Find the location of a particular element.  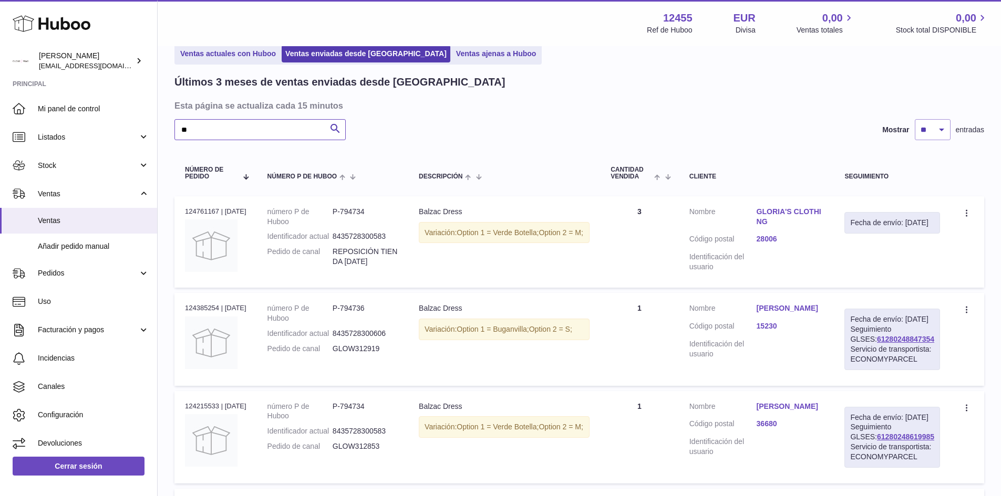

dd: 8435728300606 is located at coordinates (365, 334).